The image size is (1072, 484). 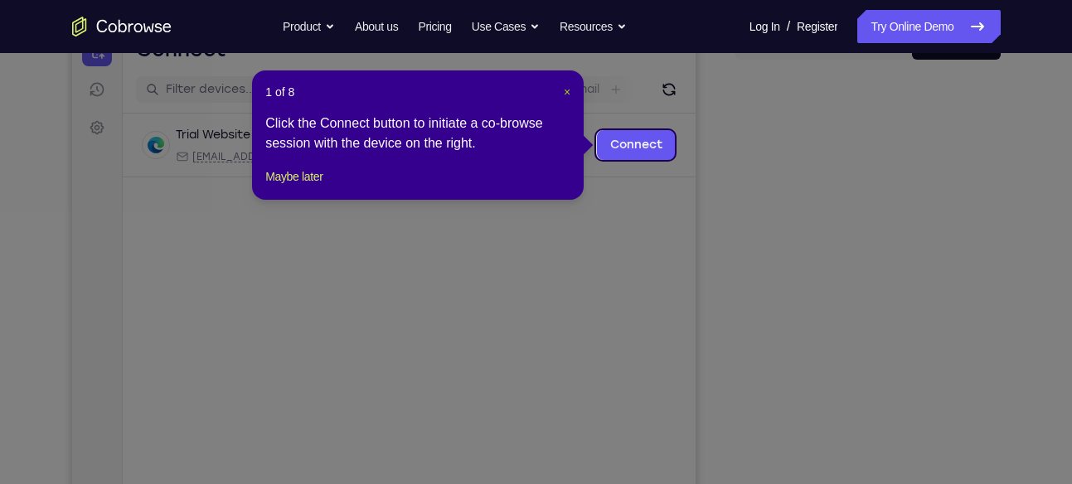 I want to click on button: Use Cases, so click(x=506, y=27).